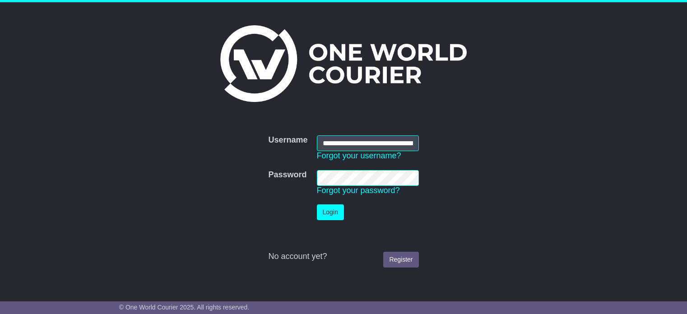 Image resolution: width=687 pixels, height=314 pixels. I want to click on a: Forgot your username?, so click(359, 156).